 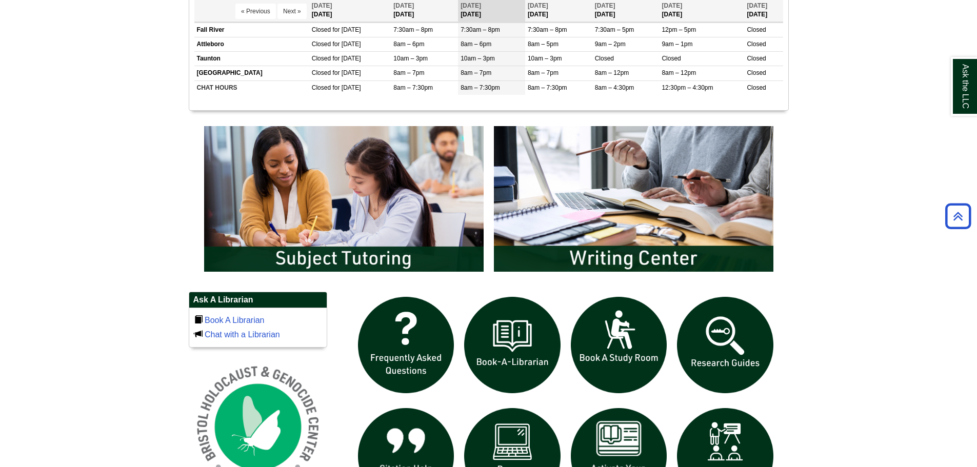 I want to click on span: 9am – 1pm, so click(x=677, y=44).